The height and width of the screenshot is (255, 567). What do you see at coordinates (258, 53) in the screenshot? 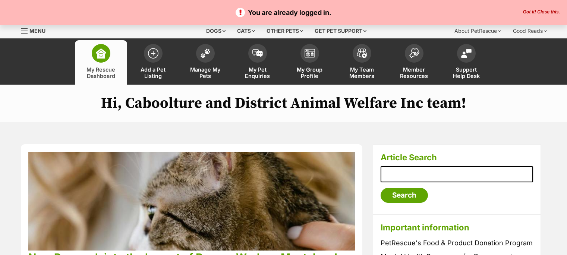
I see `img: pet-enquiries-icon-7e3ad2cf08bfb03b45e93fb7055b45f3efa6380592205ae92323e6603595dc1f.svg` at bounding box center [258, 53].